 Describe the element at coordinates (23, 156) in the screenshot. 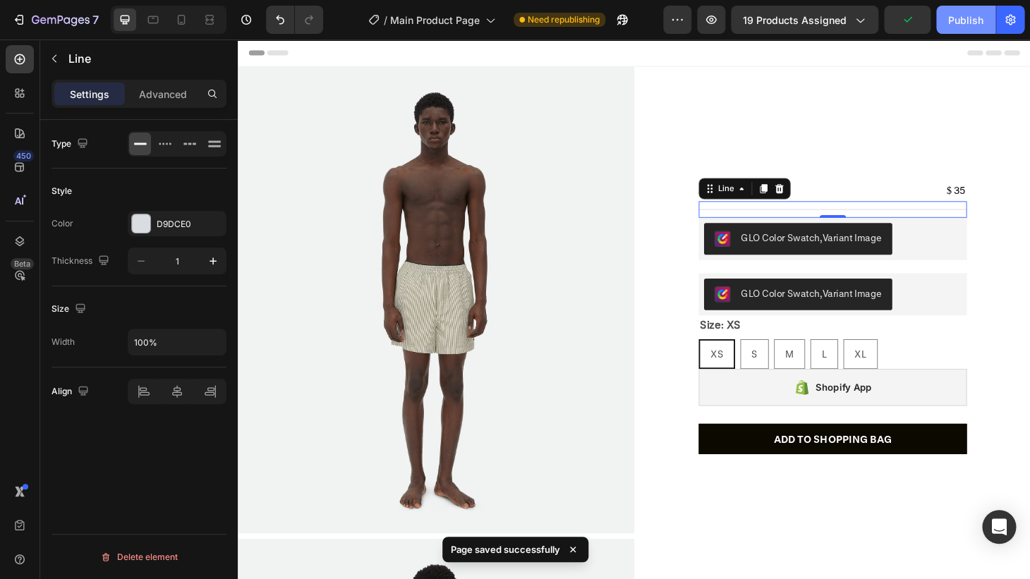

I see `div: 450` at that location.